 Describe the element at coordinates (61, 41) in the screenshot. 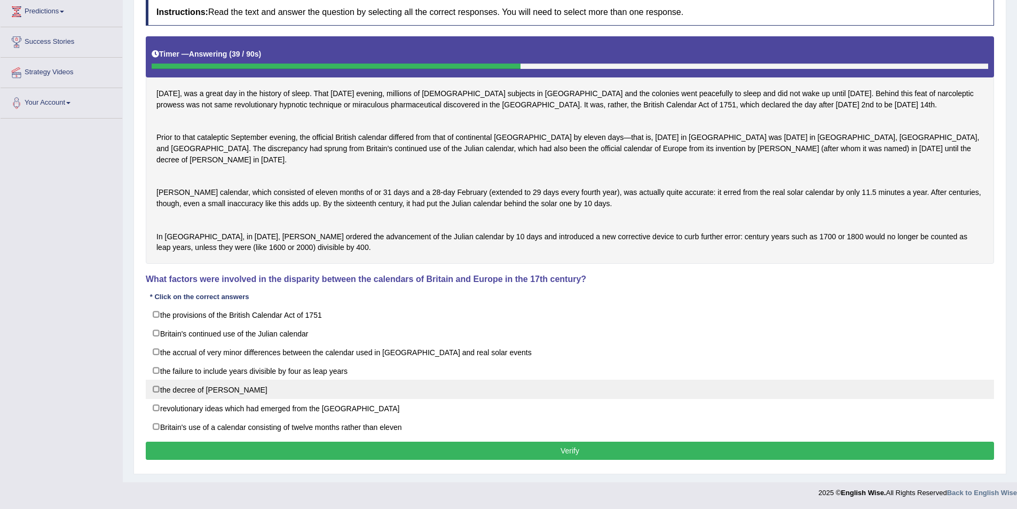

I see `a: Success Stories` at that location.